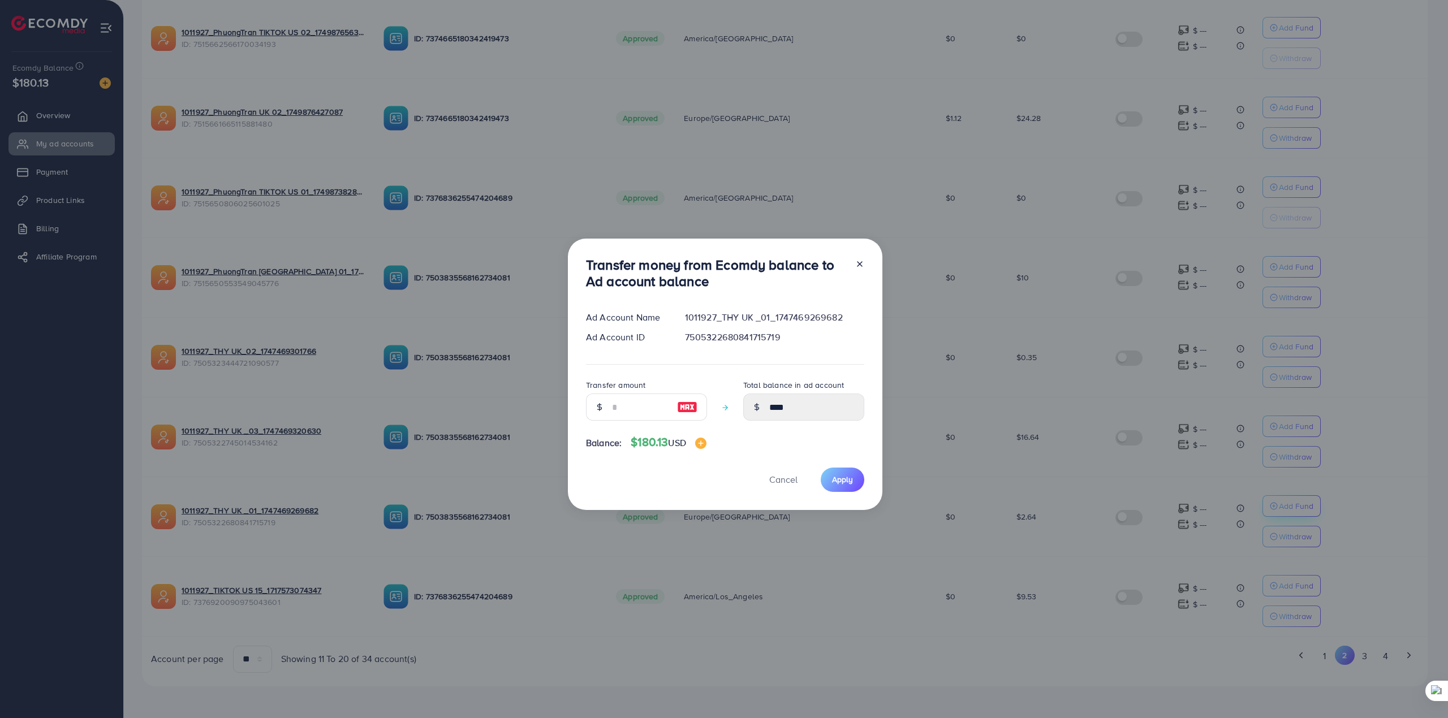 This screenshot has width=1448, height=718. What do you see at coordinates (616, 385) in the screenshot?
I see `label: Transfer amount` at bounding box center [616, 385].